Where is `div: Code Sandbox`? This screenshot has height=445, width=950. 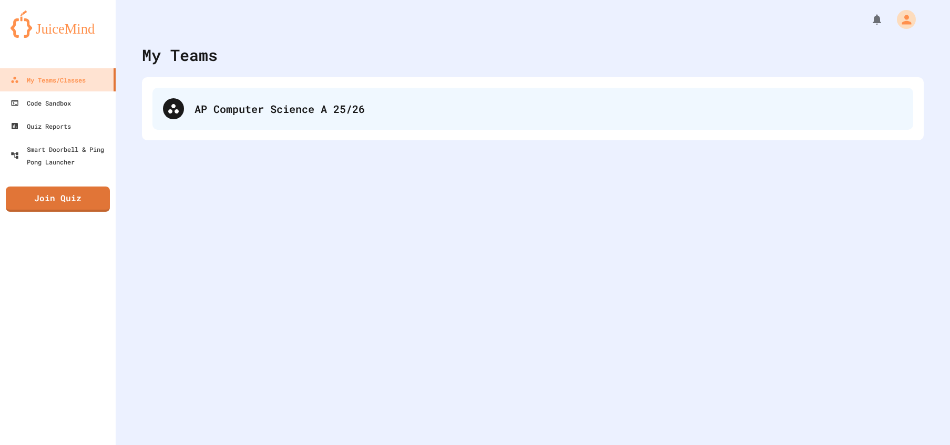 div: Code Sandbox is located at coordinates (40, 103).